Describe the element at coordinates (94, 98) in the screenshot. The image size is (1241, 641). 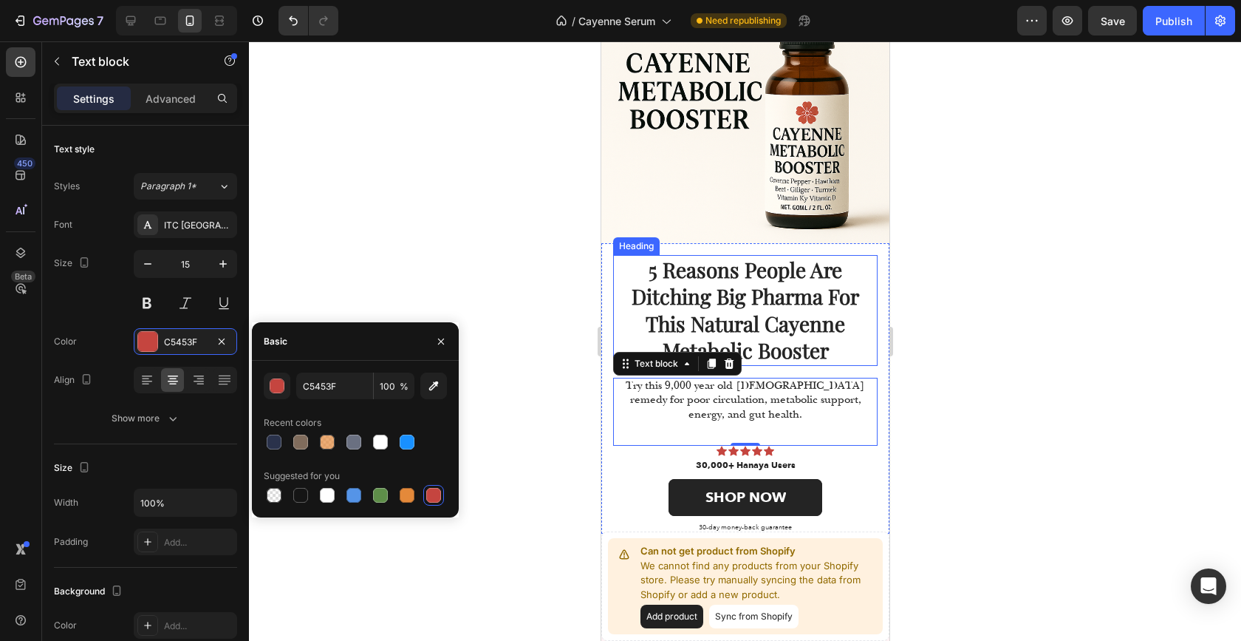
I see `p: Settings` at that location.